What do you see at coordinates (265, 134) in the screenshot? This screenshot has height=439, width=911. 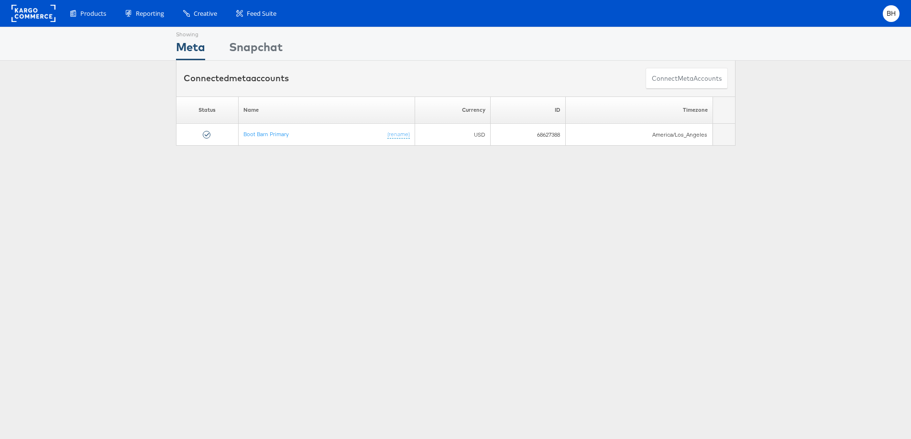 I see `a: Boot Barn Primary` at bounding box center [265, 134].